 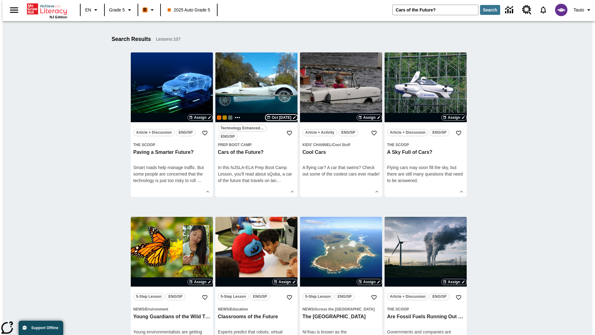 I want to click on span: NJ Edition, so click(x=58, y=17).